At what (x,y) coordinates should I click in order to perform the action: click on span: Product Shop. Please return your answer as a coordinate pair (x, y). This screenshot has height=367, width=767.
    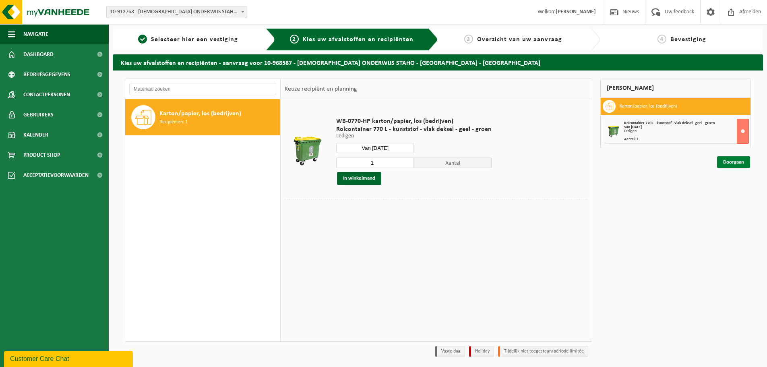
    Looking at the image, I should click on (41, 155).